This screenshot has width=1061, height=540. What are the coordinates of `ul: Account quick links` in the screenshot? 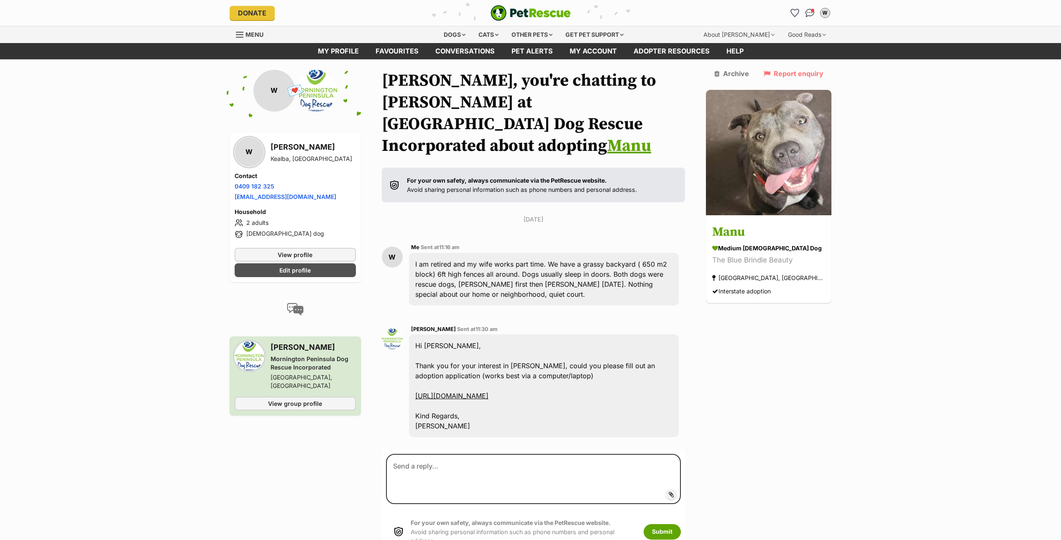 It's located at (810, 13).